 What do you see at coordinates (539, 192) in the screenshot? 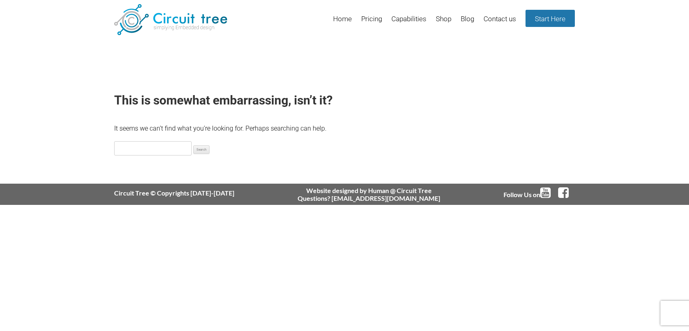
I see `div: Follow Us on` at bounding box center [539, 192].